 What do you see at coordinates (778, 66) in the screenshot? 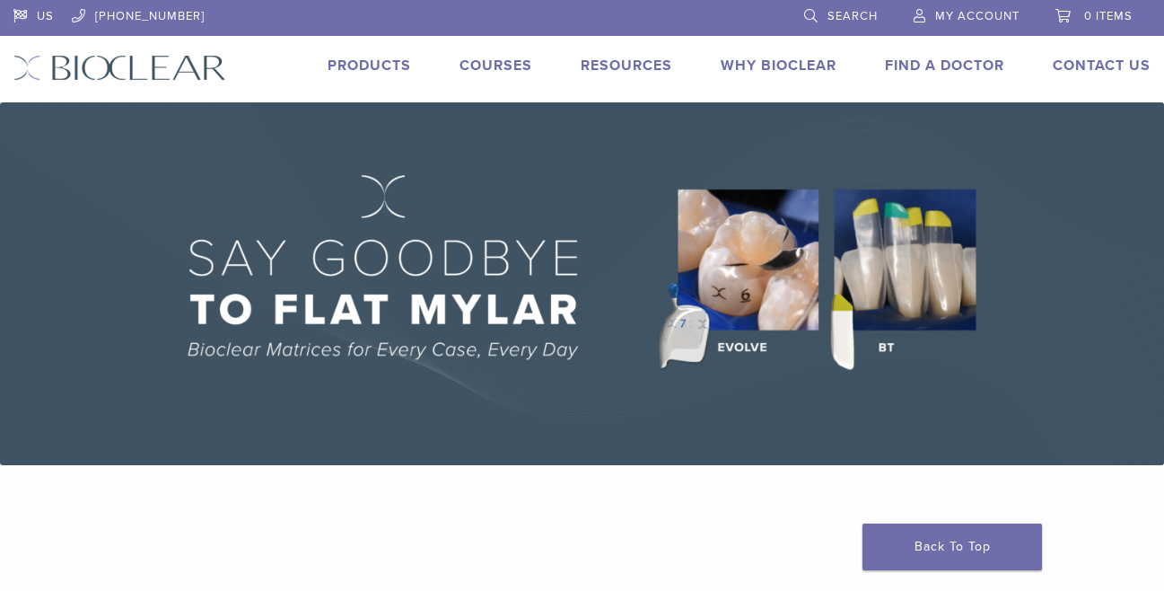
I see `a: Why Bioclear` at bounding box center [778, 66].